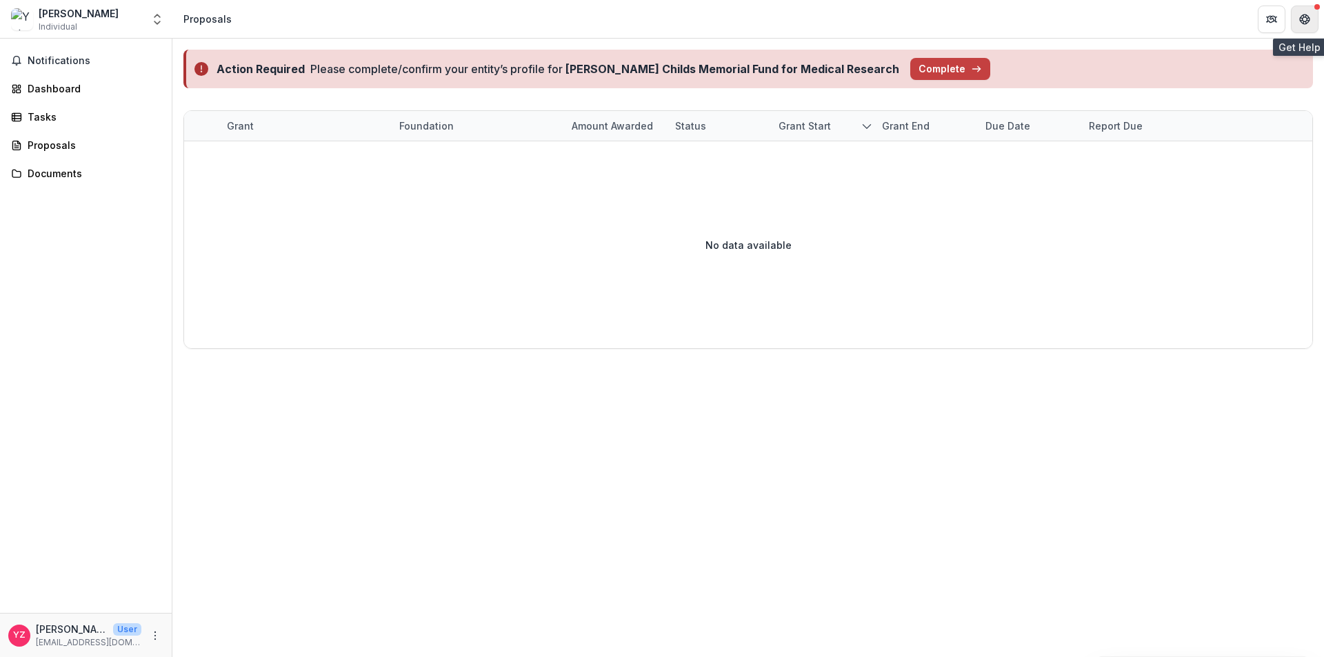 The image size is (1324, 657). I want to click on div: Action Required, so click(261, 69).